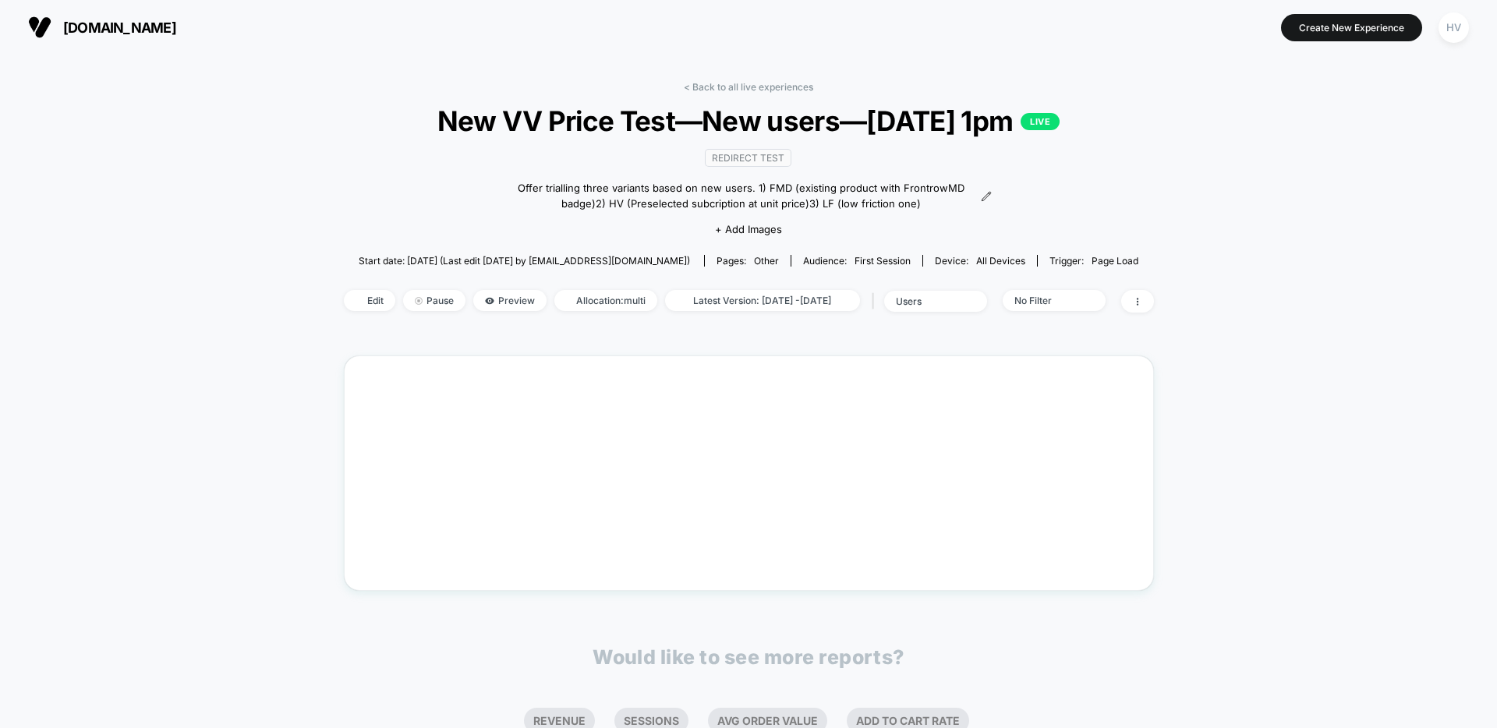  Describe the element at coordinates (857, 260) in the screenshot. I see `div: Audience:` at that location.